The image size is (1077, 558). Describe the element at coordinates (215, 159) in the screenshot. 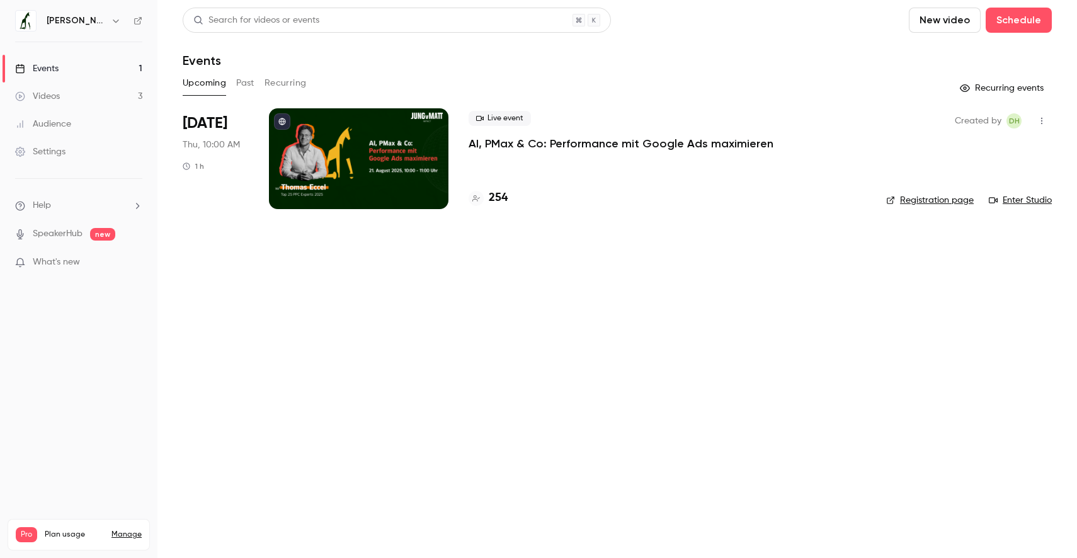

I see `div: Aug 21 Thu, 10:00 AM (Europe/Zurich)` at that location.